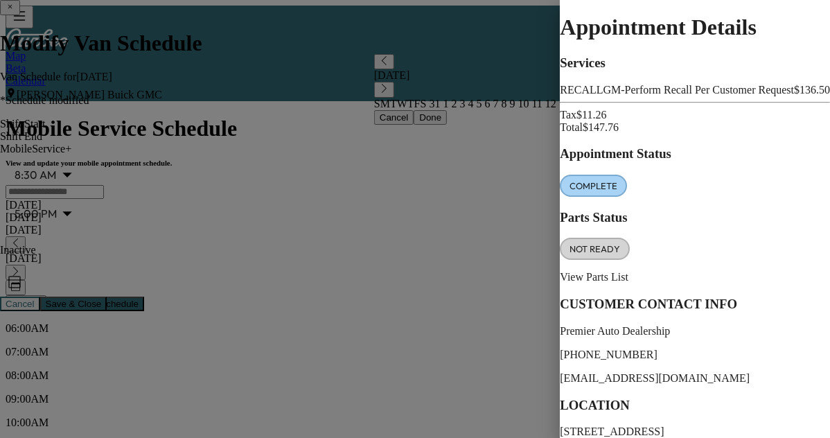 The image size is (830, 438). What do you see at coordinates (695, 27) in the screenshot?
I see `h1: Appointment Details` at bounding box center [695, 27].